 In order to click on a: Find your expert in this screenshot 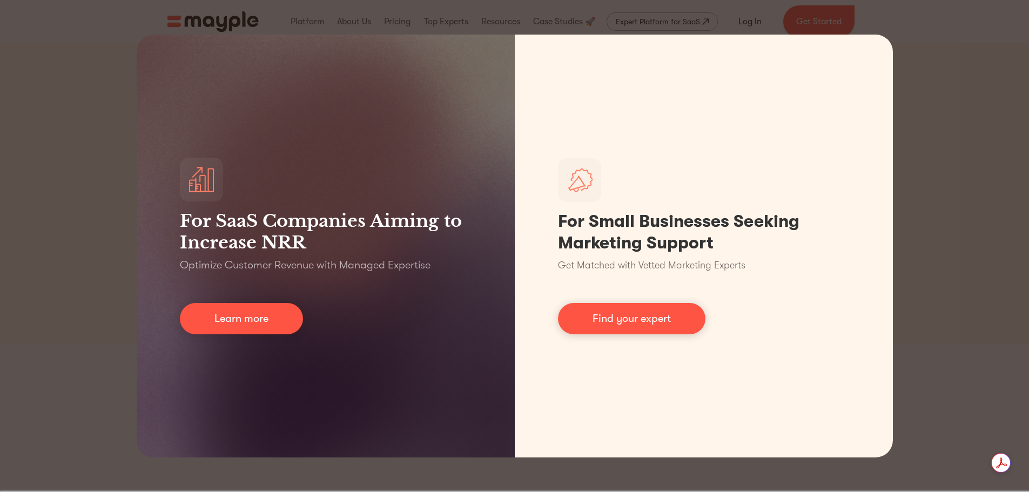, I will do `click(632, 319)`.